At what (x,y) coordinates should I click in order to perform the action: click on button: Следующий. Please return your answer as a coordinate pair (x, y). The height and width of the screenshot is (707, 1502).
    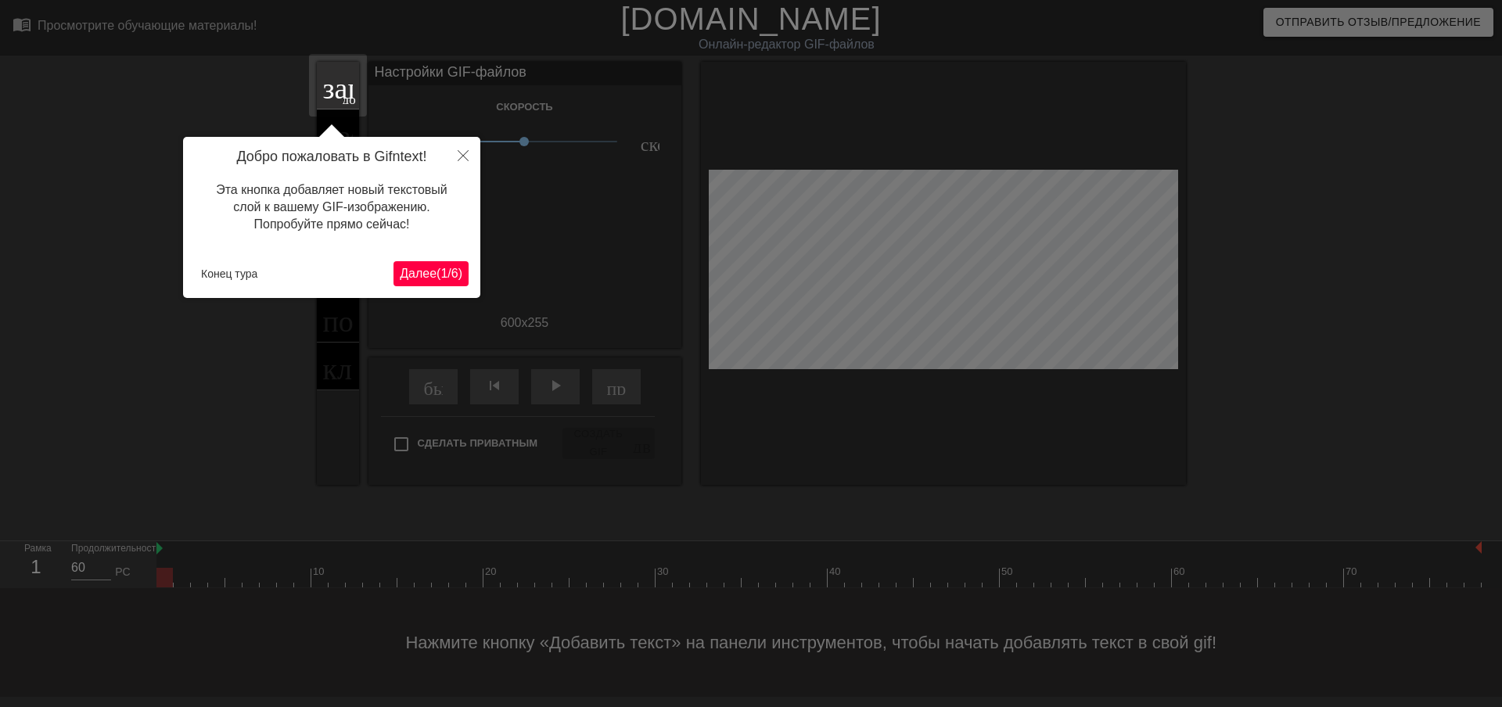
    Looking at the image, I should click on (431, 274).